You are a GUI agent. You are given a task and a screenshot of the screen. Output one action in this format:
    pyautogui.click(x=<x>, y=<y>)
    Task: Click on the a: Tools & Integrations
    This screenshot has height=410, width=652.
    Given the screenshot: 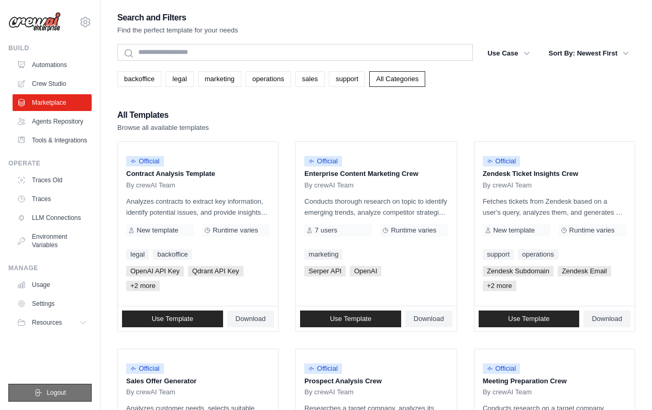 What is the action you would take?
    pyautogui.click(x=52, y=140)
    